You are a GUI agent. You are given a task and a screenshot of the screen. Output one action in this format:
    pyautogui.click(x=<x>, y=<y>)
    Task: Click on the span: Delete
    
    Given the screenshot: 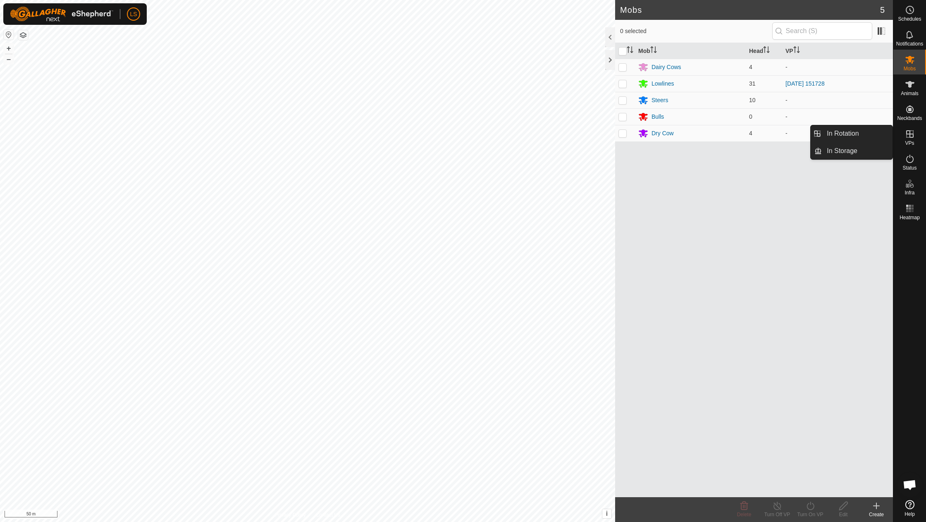 What is the action you would take?
    pyautogui.click(x=744, y=514)
    